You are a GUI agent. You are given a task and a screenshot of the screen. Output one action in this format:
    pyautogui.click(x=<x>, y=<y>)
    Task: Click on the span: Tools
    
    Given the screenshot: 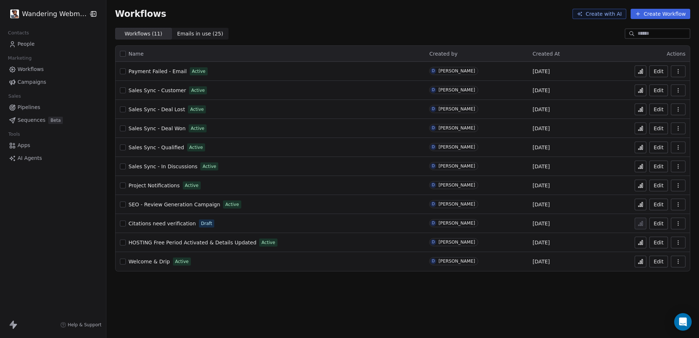 What is the action you would take?
    pyautogui.click(x=14, y=134)
    